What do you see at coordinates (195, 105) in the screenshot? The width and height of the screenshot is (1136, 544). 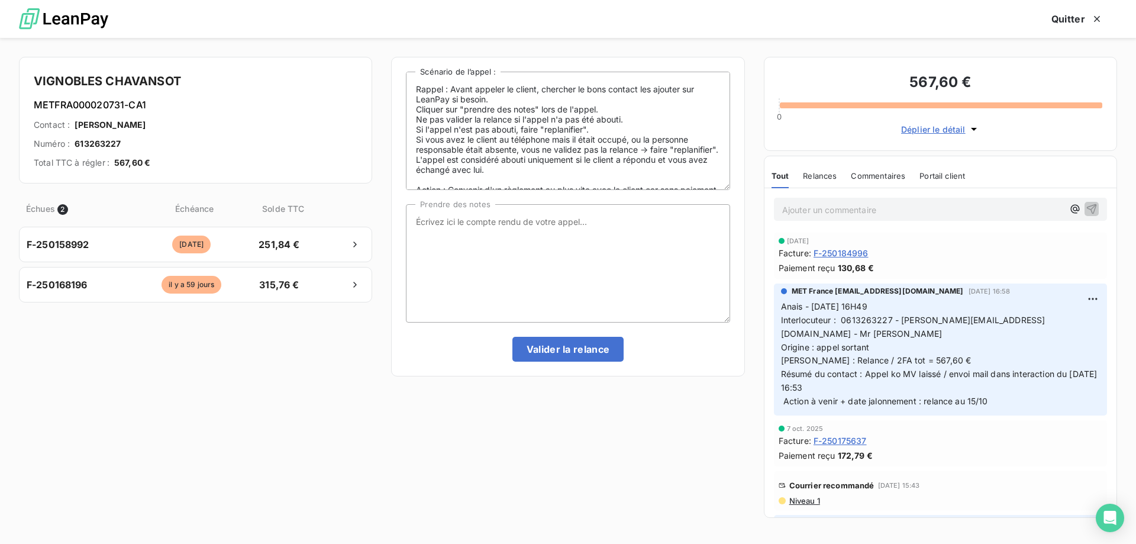 I see `h6: METFRA000020731-CA1` at bounding box center [195, 105].